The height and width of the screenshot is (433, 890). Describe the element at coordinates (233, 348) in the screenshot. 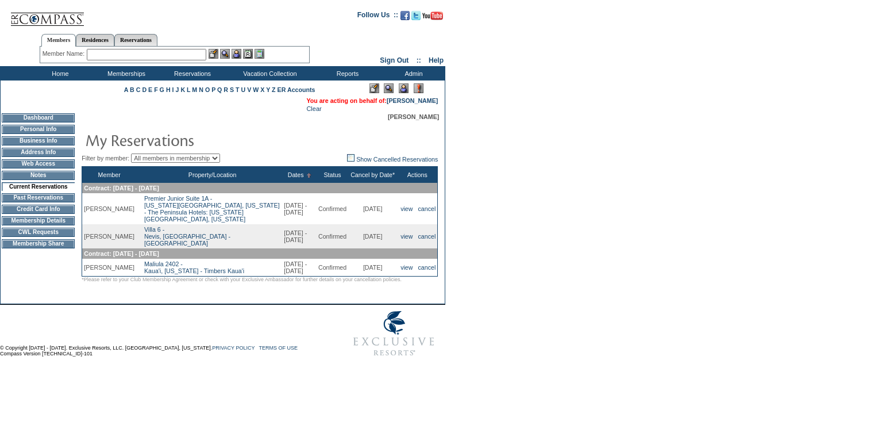

I see `a: PRIVACY POLICY` at that location.